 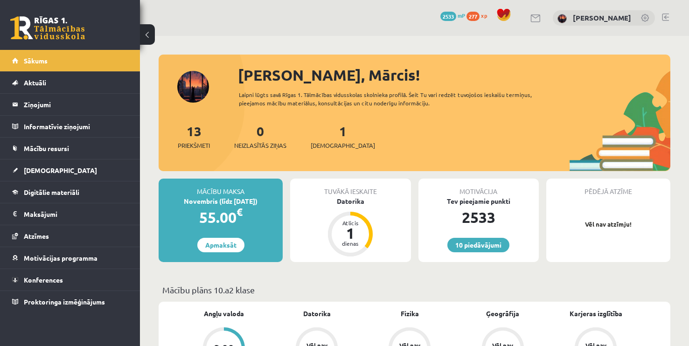 What do you see at coordinates (70, 236) in the screenshot?
I see `a: Atzīmes` at bounding box center [70, 236].